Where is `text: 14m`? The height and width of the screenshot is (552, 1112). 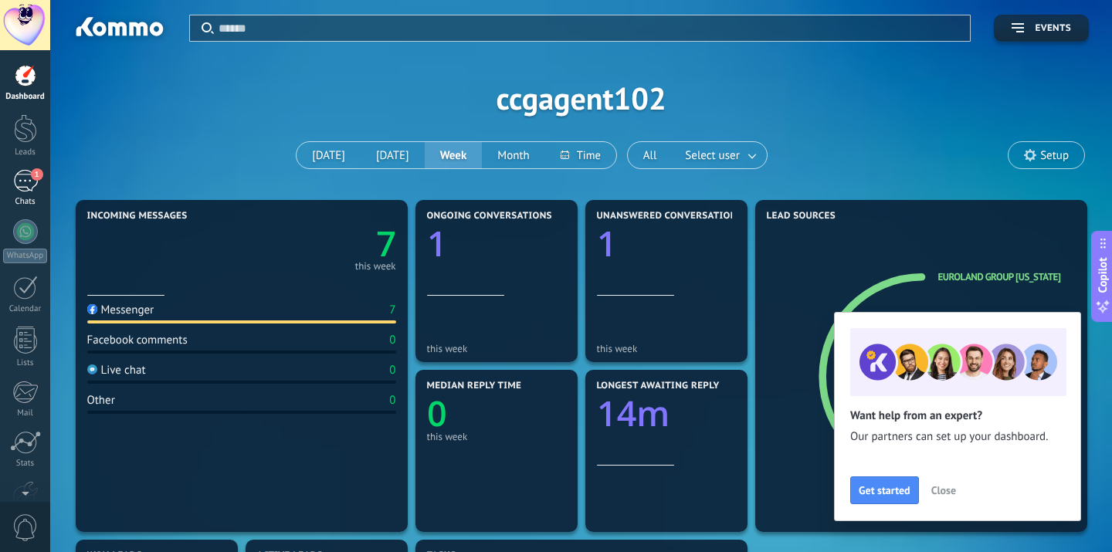
text: 14m is located at coordinates (633, 413).